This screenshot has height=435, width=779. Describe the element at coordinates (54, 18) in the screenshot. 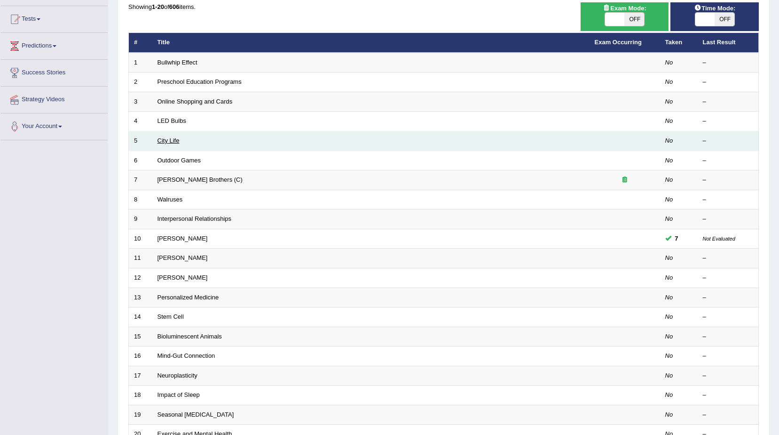

I see `a: Tests` at that location.